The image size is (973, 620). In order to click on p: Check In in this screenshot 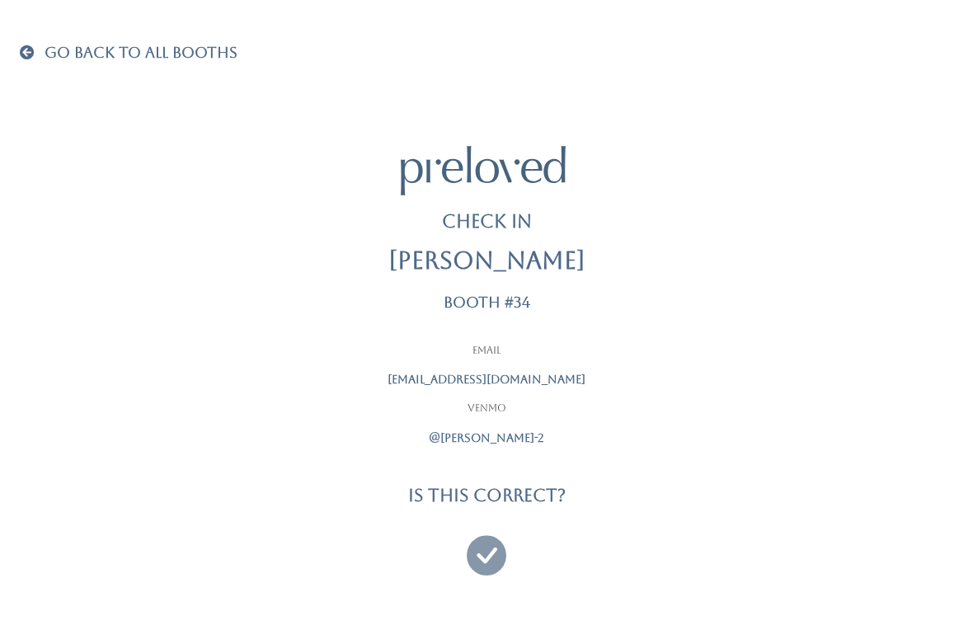, I will do `click(486, 222)`.